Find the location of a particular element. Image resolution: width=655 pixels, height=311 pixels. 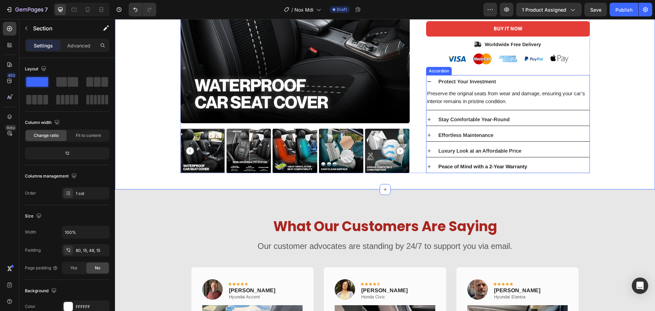

div: 1 col is located at coordinates (92, 194).